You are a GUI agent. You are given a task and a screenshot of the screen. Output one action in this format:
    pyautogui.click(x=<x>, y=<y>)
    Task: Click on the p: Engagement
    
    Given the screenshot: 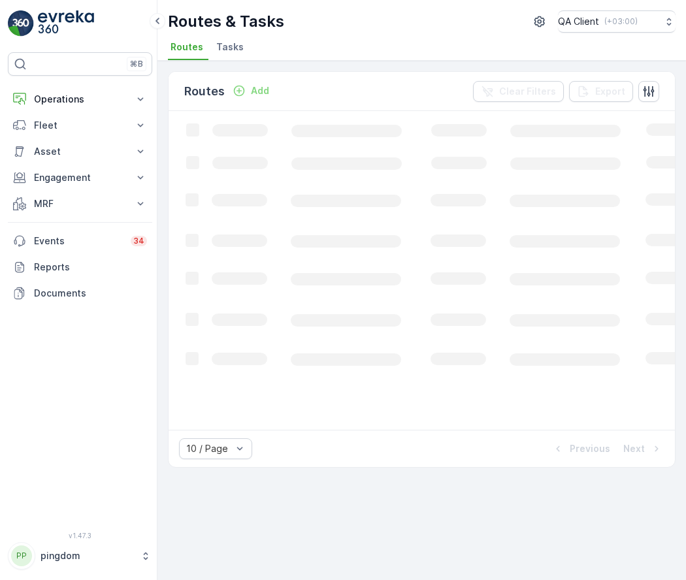 What is the action you would take?
    pyautogui.click(x=80, y=178)
    